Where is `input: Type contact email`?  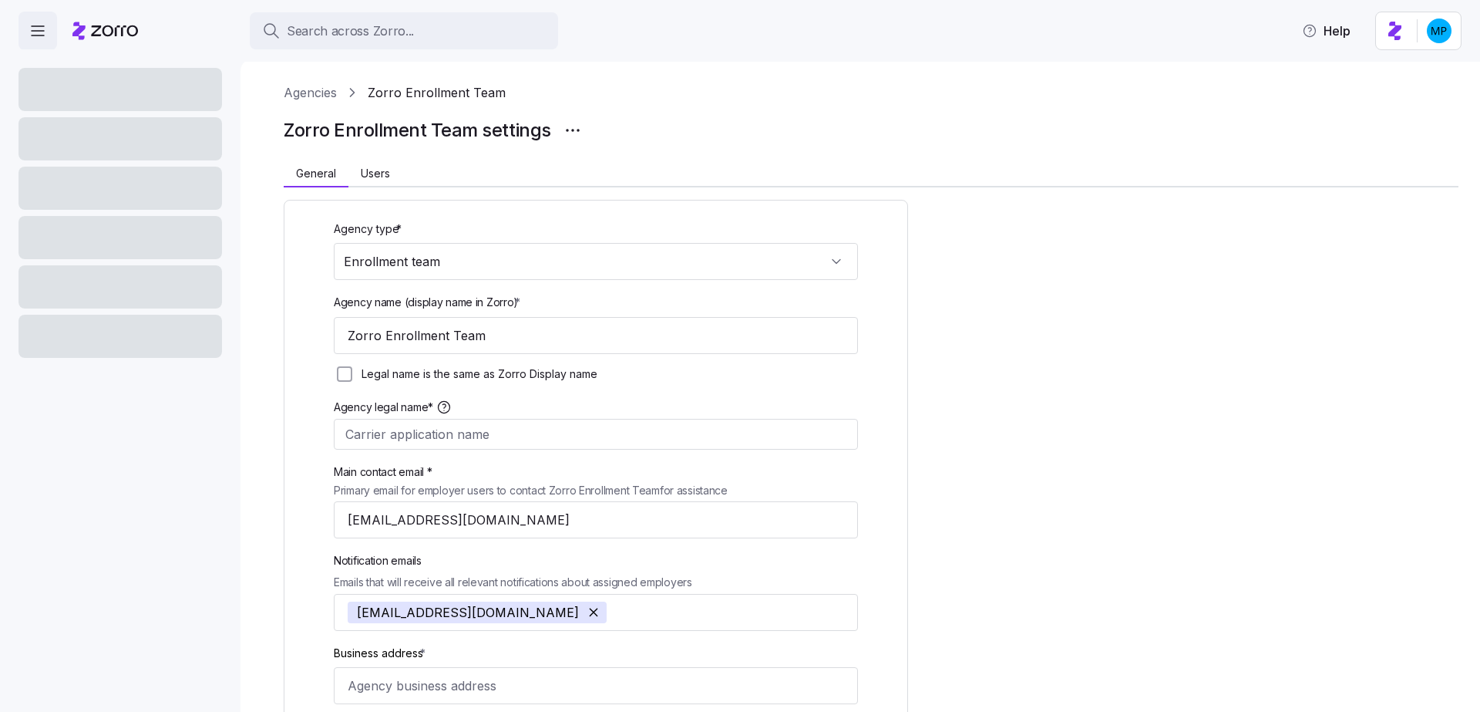 input: Type contact email is located at coordinates (596, 520).